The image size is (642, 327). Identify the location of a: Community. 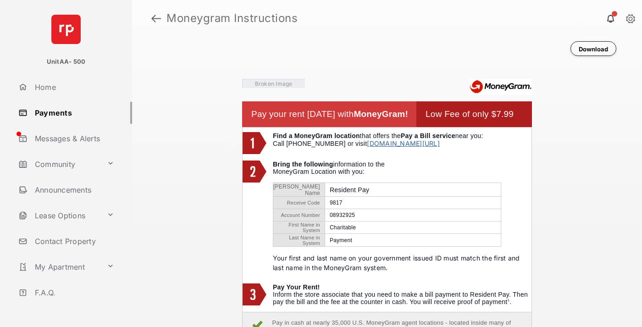
(59, 164).